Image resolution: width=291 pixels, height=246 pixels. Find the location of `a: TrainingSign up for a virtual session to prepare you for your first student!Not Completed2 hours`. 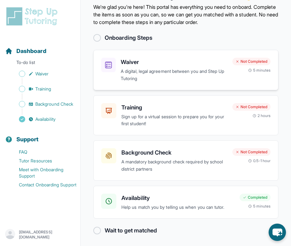

a: TrainingSign up for a virtual session to prepare you for your first student!Not Completed2 hours is located at coordinates (186, 116).